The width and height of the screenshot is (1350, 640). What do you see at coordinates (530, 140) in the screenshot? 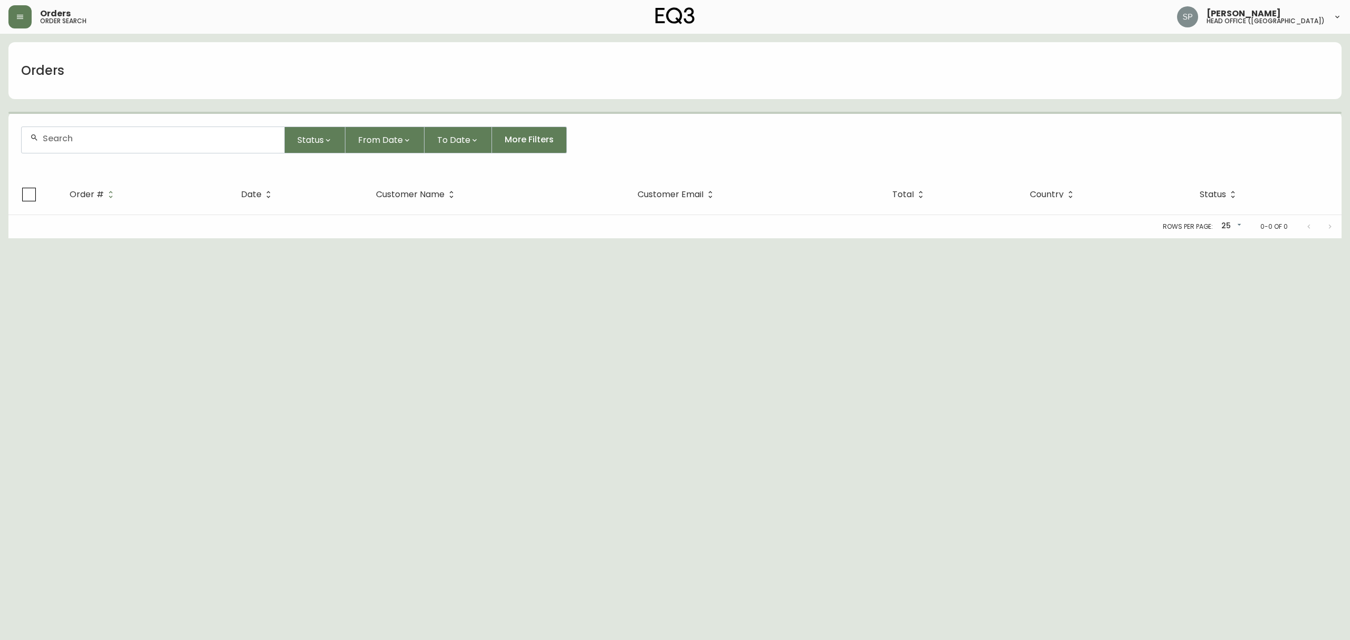
I see `button: More Filters` at bounding box center [530, 140].